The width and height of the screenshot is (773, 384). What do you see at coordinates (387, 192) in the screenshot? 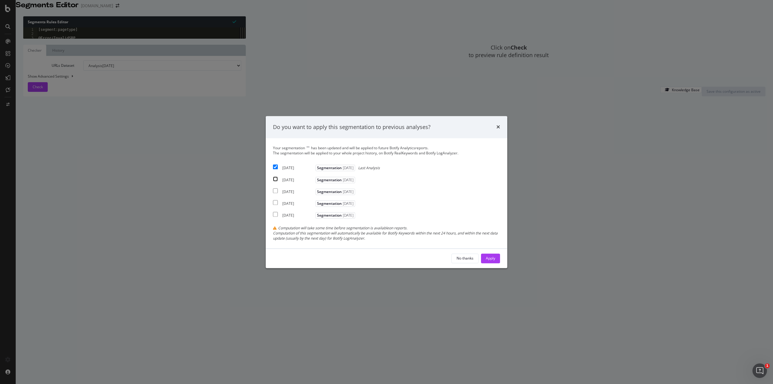
I see `div: modal` at bounding box center [387, 192].